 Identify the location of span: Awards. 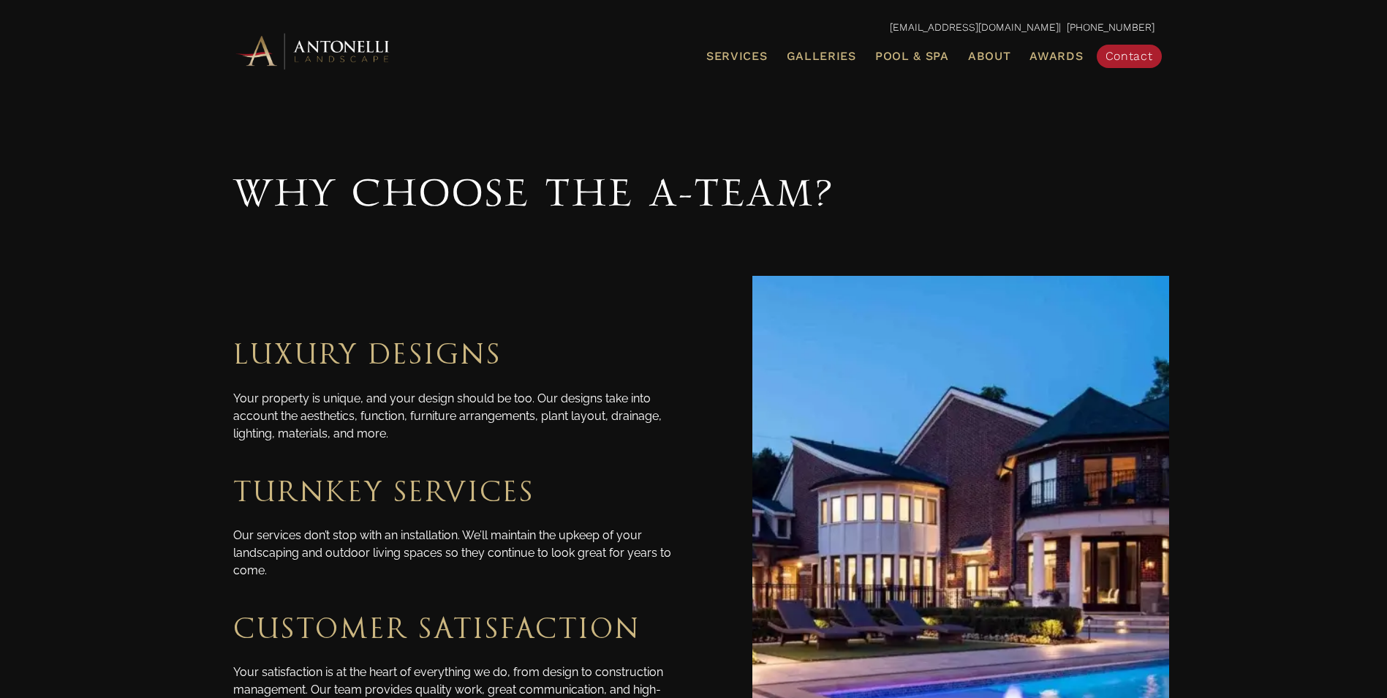
(1056, 56).